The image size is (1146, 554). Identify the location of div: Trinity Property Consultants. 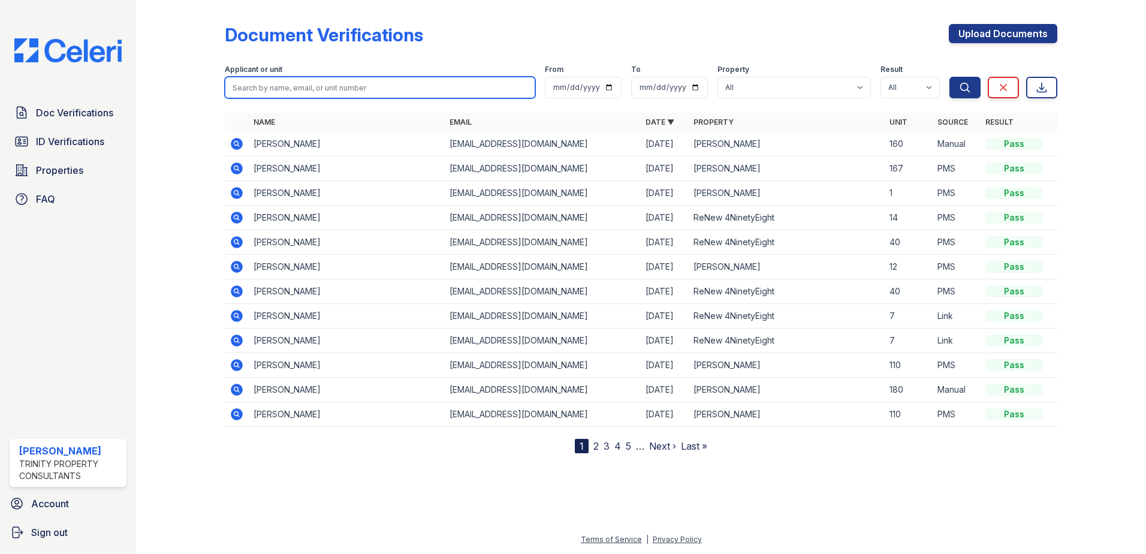
(70, 470).